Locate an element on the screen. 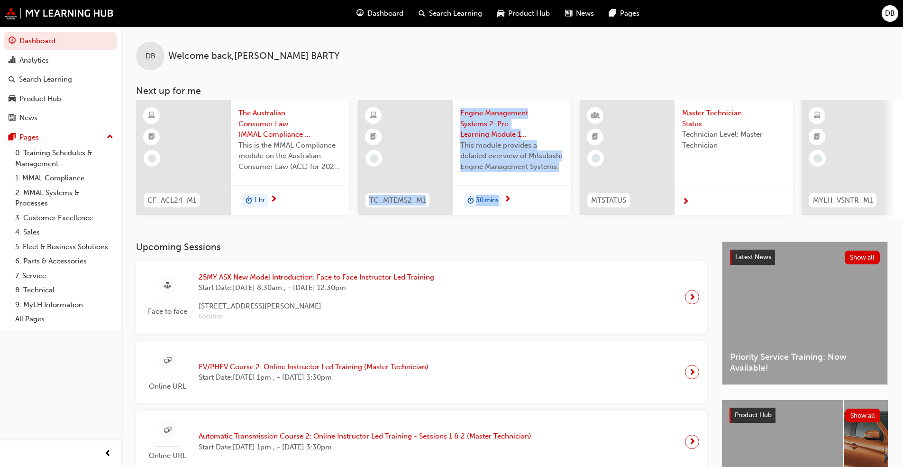  a: pages-iconPages is located at coordinates (625, 13).